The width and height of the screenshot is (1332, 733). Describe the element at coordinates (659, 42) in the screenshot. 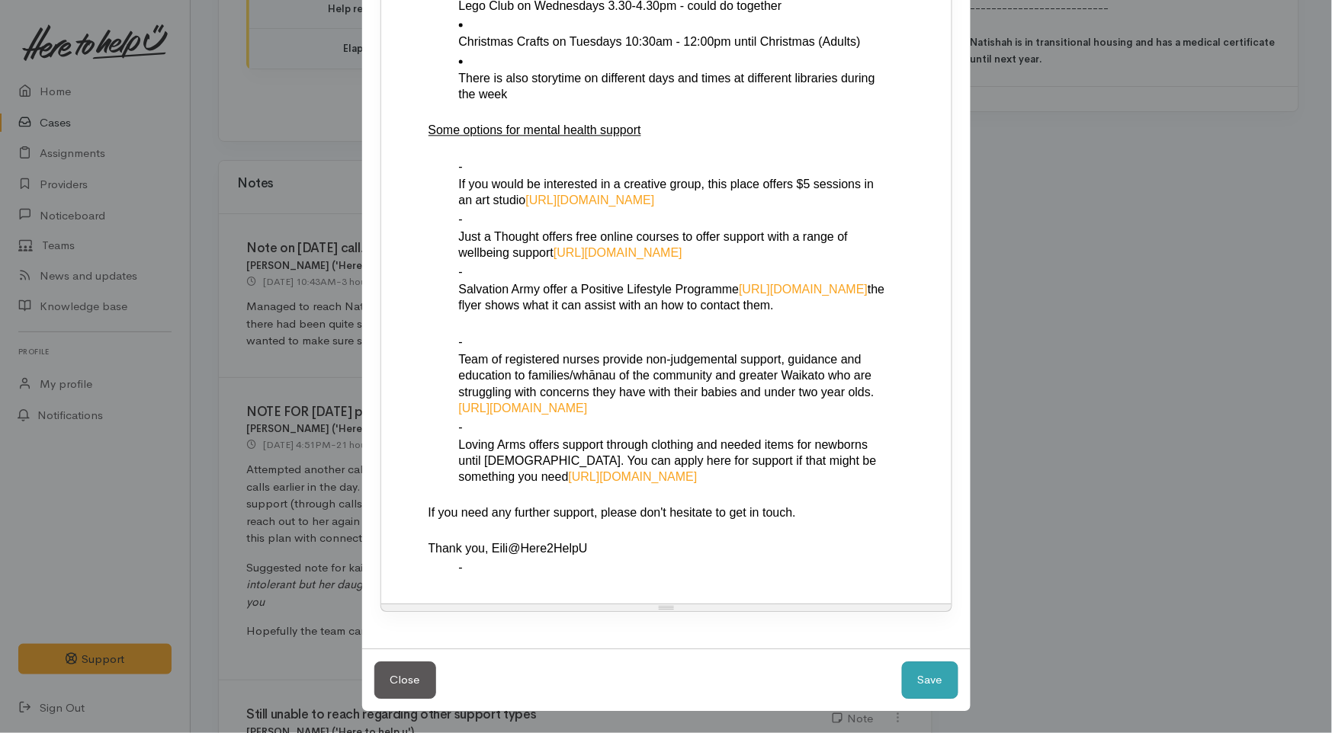

I see `div: Christmas Crafts on Tuesdays 10:30am - 12:00pm until Christmas (Adults)` at that location.